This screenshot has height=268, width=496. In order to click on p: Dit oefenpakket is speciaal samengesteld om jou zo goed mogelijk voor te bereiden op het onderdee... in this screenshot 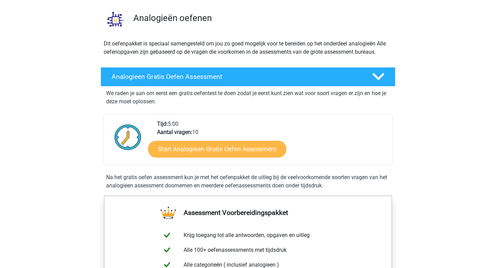, I will do `click(248, 48)`.